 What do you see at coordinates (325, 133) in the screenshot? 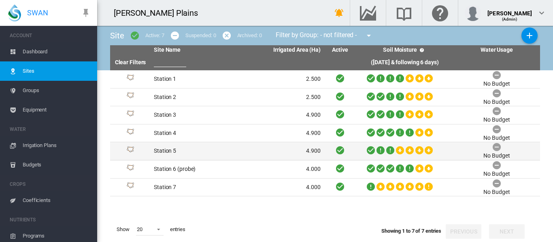
I see `tr: Site Id: 4255 Station 4 4.900 No Budget` at bounding box center [325, 133].